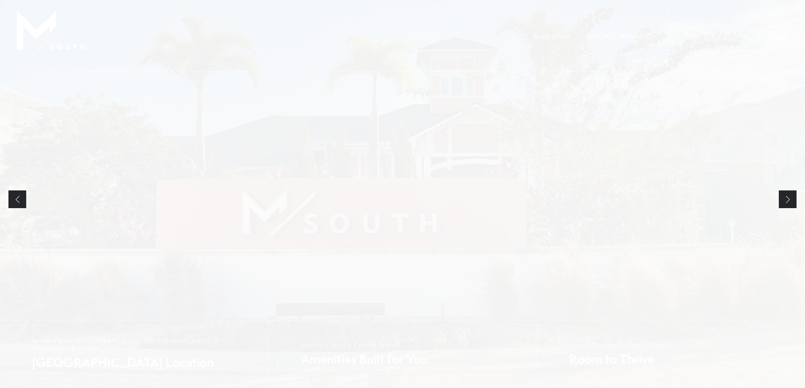 The width and height of the screenshot is (805, 388). What do you see at coordinates (787, 199) in the screenshot?
I see `a: Next` at bounding box center [787, 199].